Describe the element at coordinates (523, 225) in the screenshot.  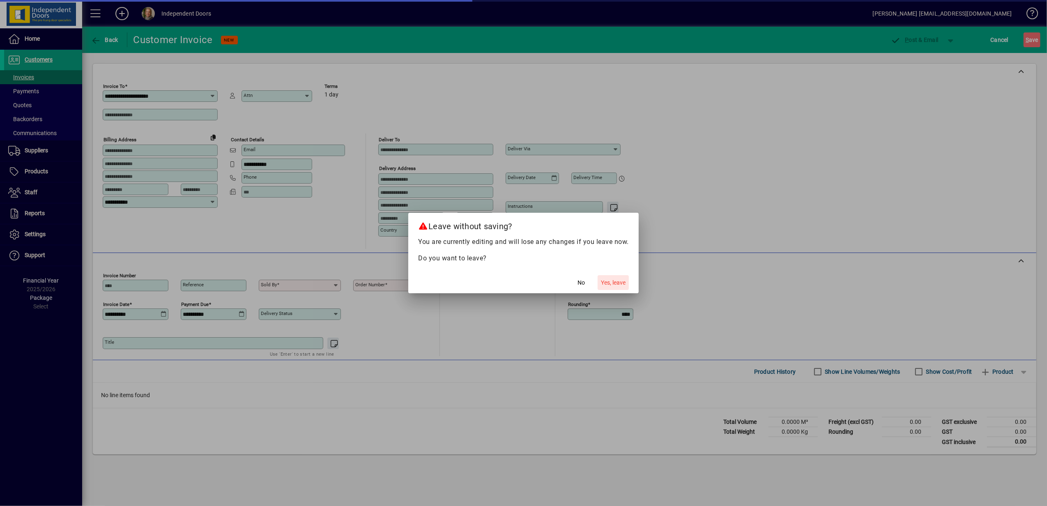
I see `h2: Leave without saving?` at that location.